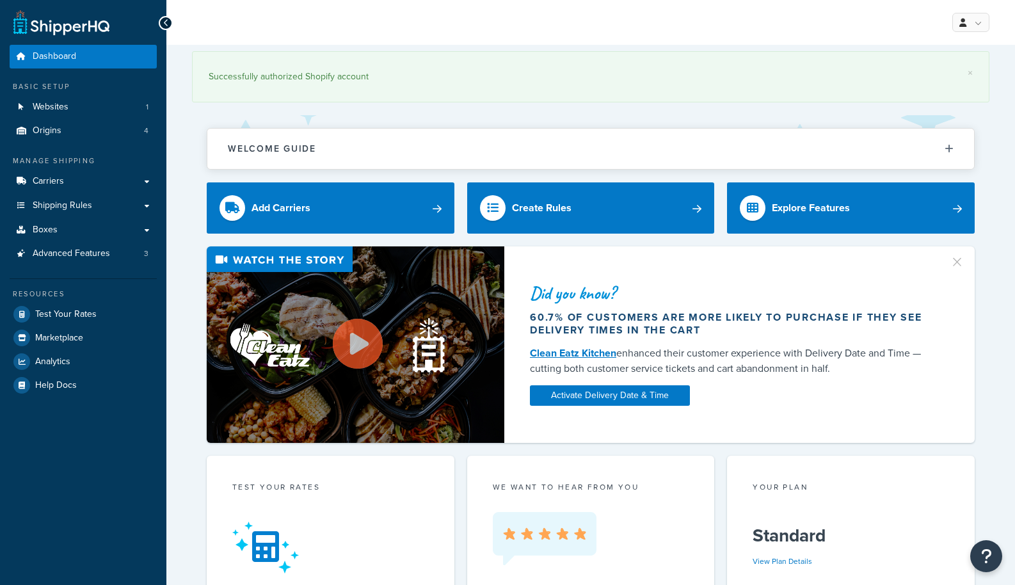 This screenshot has width=1015, height=585. I want to click on div: Manage Shipping, so click(83, 161).